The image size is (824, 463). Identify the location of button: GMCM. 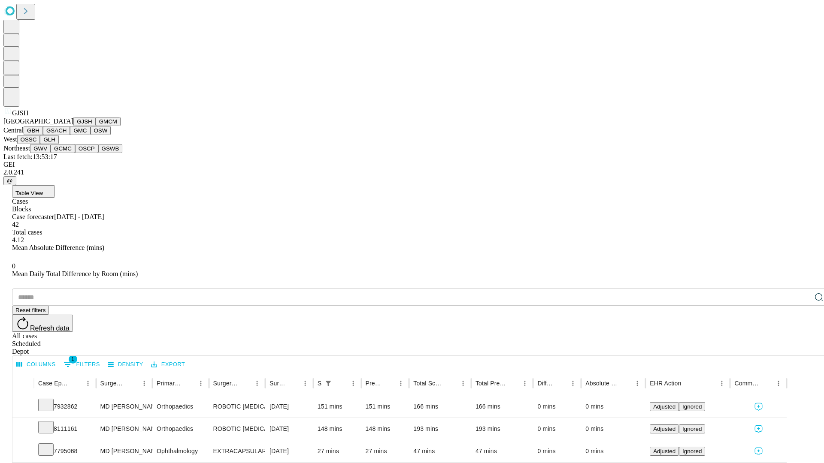
(108, 121).